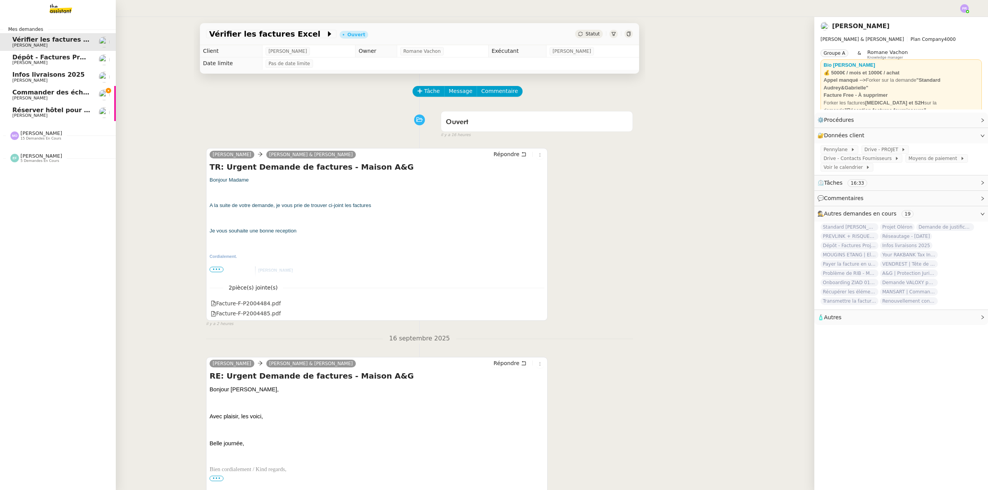 Image resolution: width=988 pixels, height=490 pixels. I want to click on span: Ouvert, so click(457, 122).